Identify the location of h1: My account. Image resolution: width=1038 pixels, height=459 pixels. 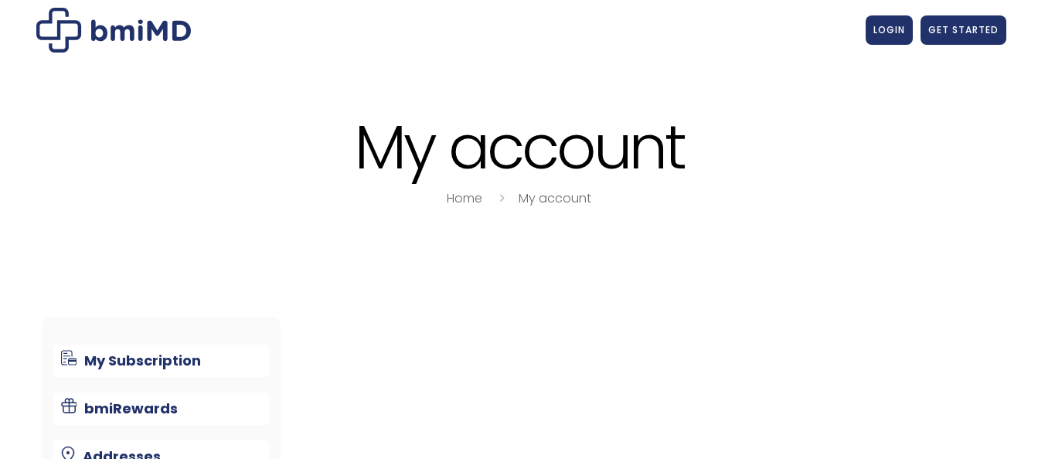
(520, 147).